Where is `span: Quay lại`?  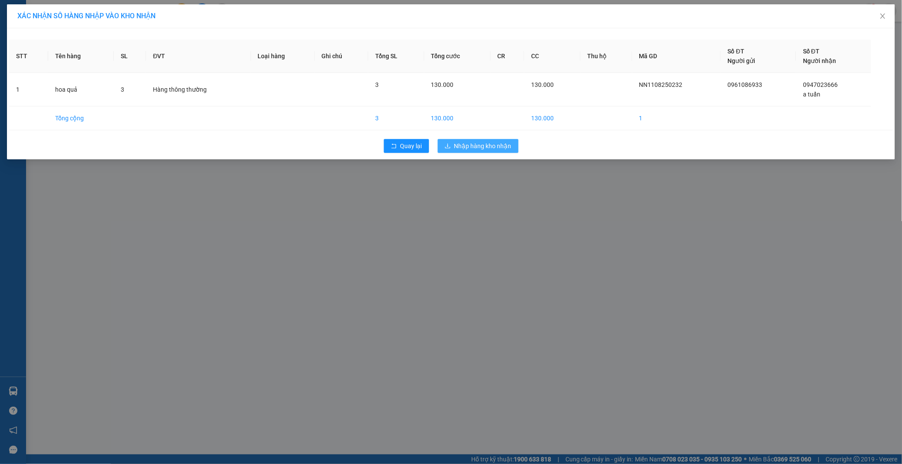
span: Quay lại is located at coordinates (411, 146).